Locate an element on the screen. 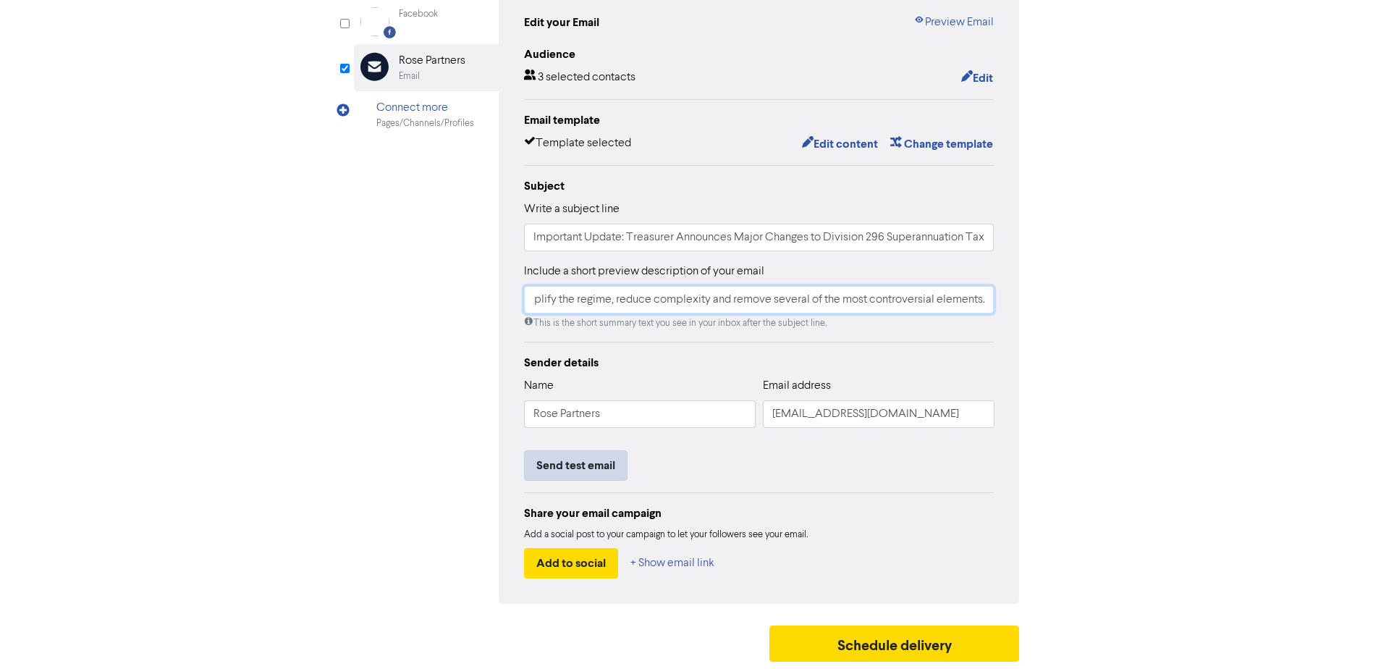 This screenshot has width=1373, height=669. button: Edit is located at coordinates (977, 78).